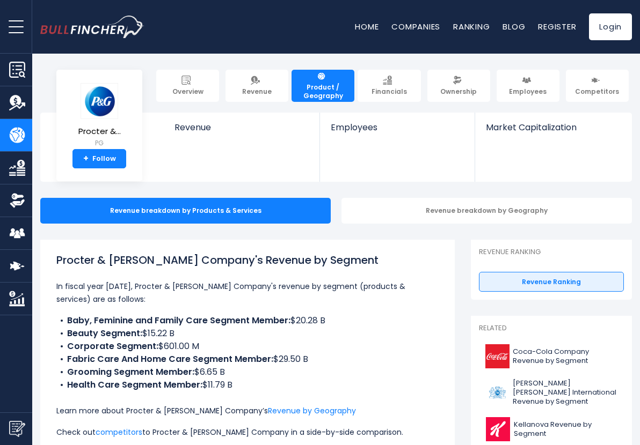  What do you see at coordinates (247, 347) in the screenshot?
I see `li: $601.00 M` at bounding box center [247, 347].